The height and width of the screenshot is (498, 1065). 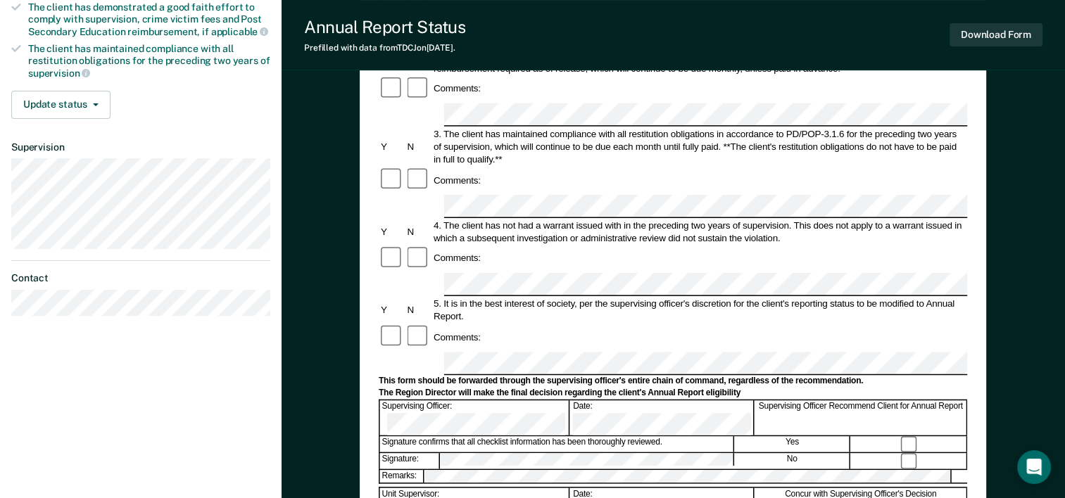 I want to click on div: The client has maintained compliance with all restitution obligations for the preceding two years of, so click(x=149, y=61).